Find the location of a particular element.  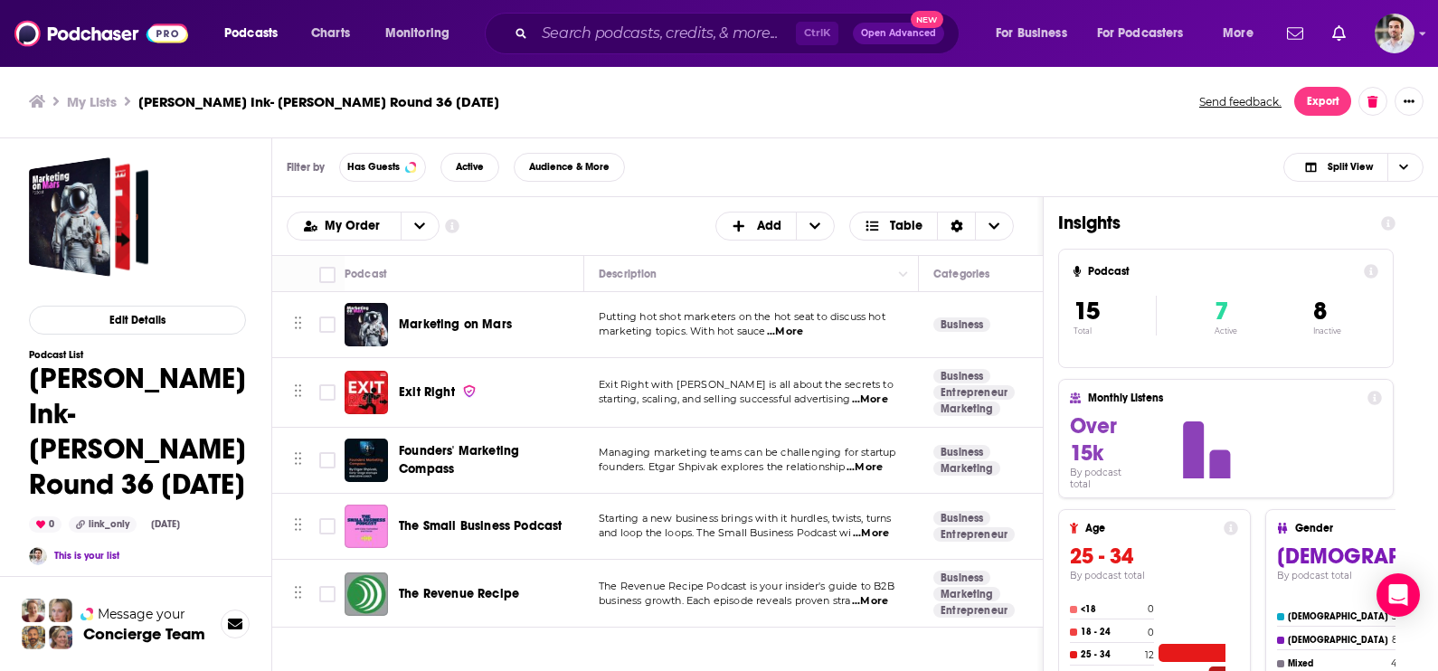

button: Column Actions is located at coordinates (904, 274).